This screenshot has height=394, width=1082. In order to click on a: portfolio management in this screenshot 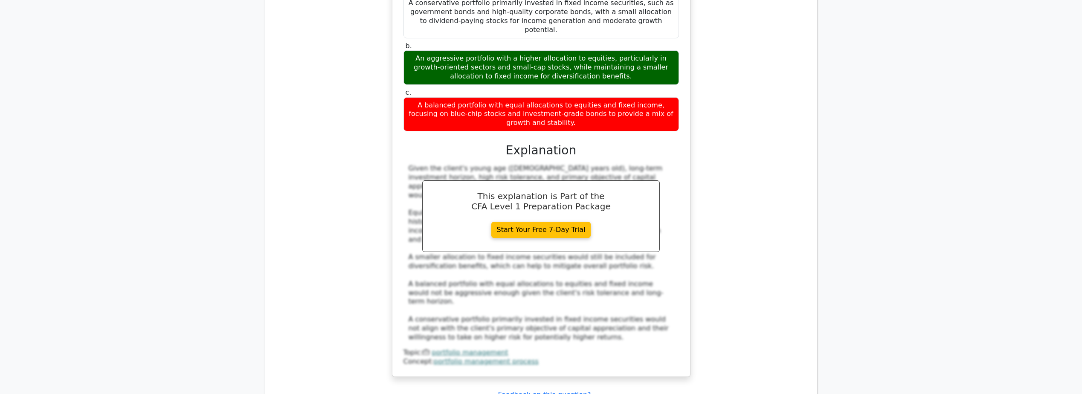, I will do `click(470, 352)`.